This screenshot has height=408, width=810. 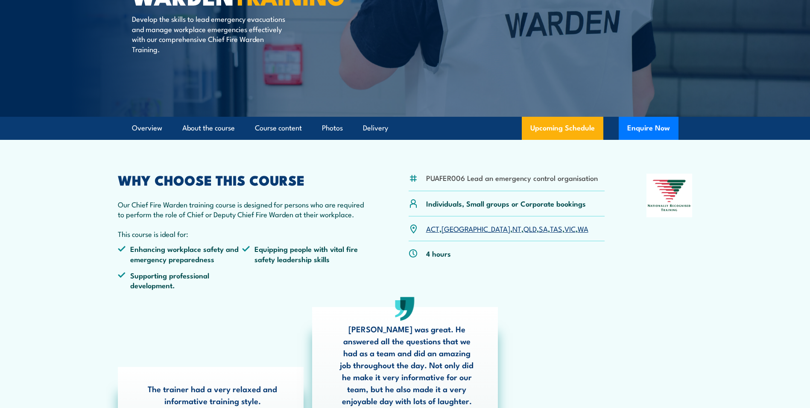 What do you see at coordinates (210, 34) in the screenshot?
I see `p: Develop the skills to lead emergency evacuations and manage workplace emergencies effectively wit...` at bounding box center [210, 34].